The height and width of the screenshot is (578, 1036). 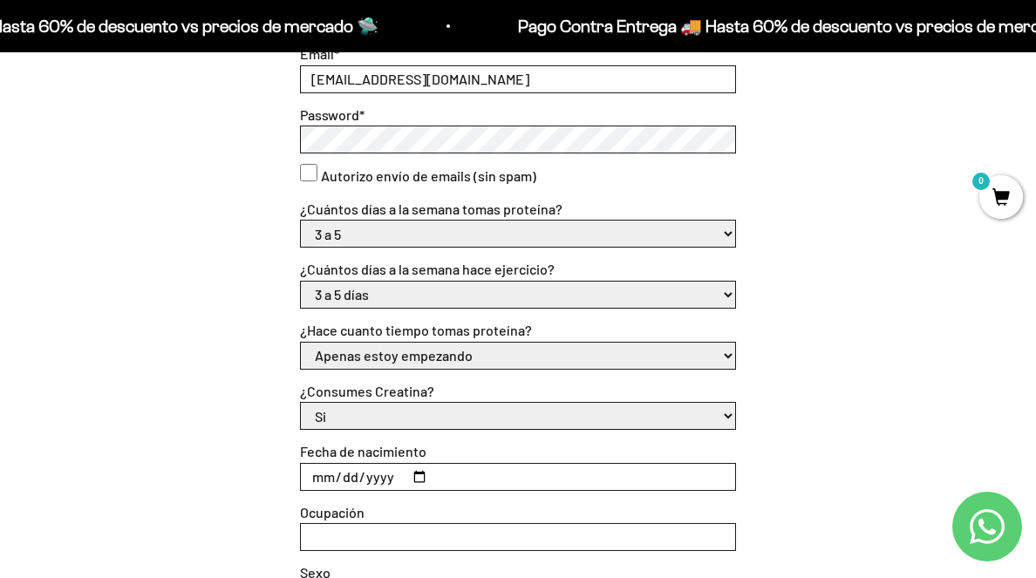 I want to click on label: Password, so click(x=332, y=114).